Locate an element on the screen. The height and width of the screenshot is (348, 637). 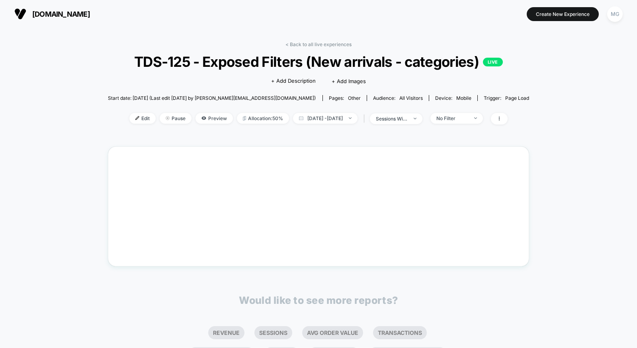
span: Allocation: 50% is located at coordinates (263, 118).